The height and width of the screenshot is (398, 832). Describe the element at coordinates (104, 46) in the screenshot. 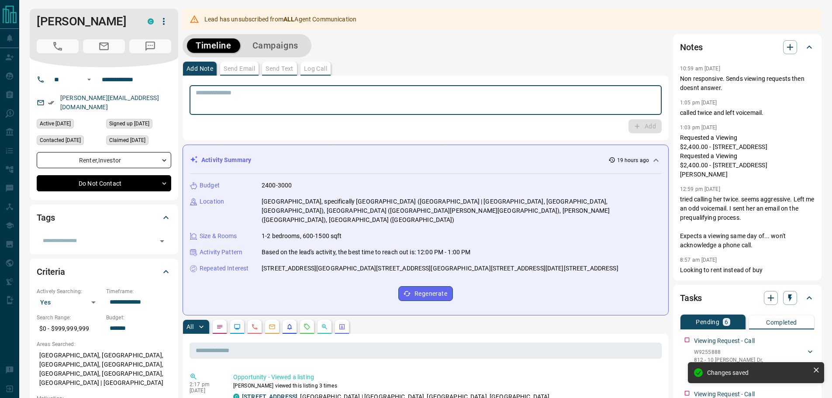

I see `span: Email` at that location.